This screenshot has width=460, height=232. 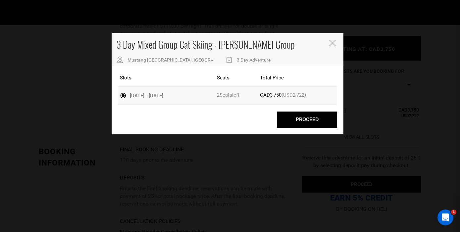 What do you see at coordinates (307, 120) in the screenshot?
I see `button: Proceed` at bounding box center [307, 120].